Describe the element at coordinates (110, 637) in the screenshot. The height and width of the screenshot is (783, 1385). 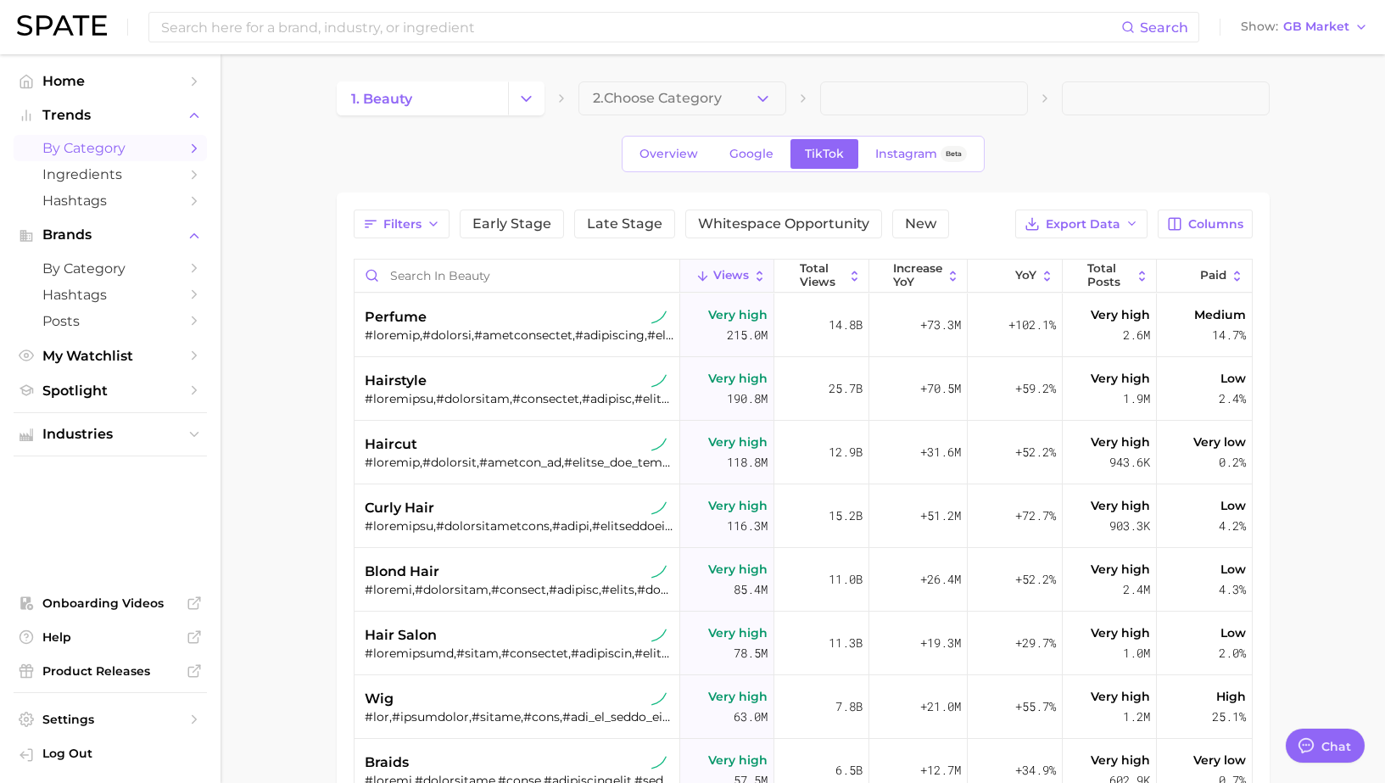
I see `a: Help` at that location.